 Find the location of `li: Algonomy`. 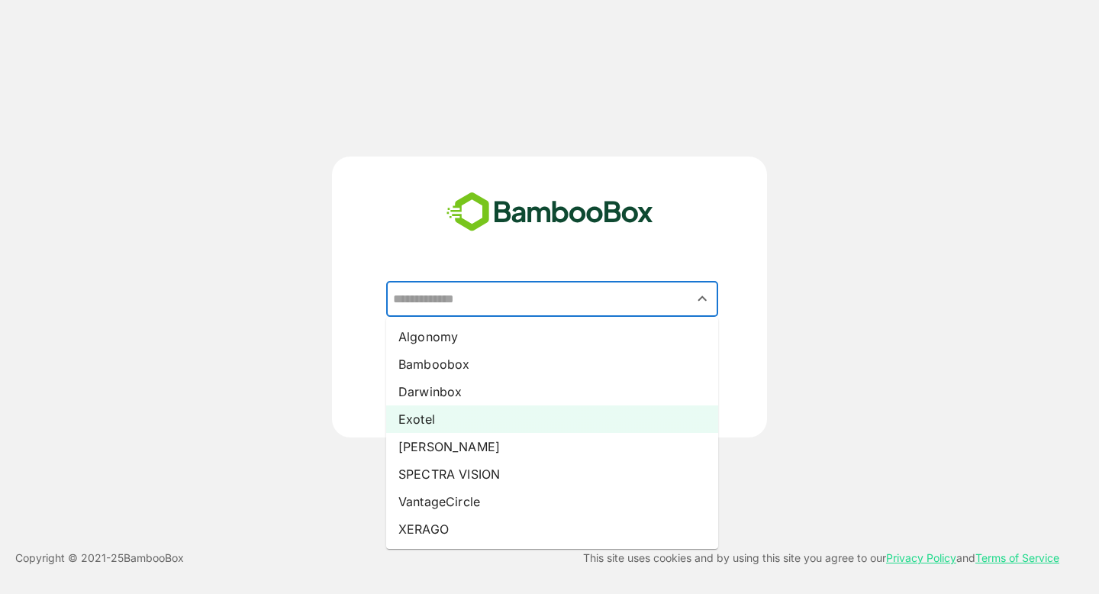

li: Algonomy is located at coordinates (552, 337).